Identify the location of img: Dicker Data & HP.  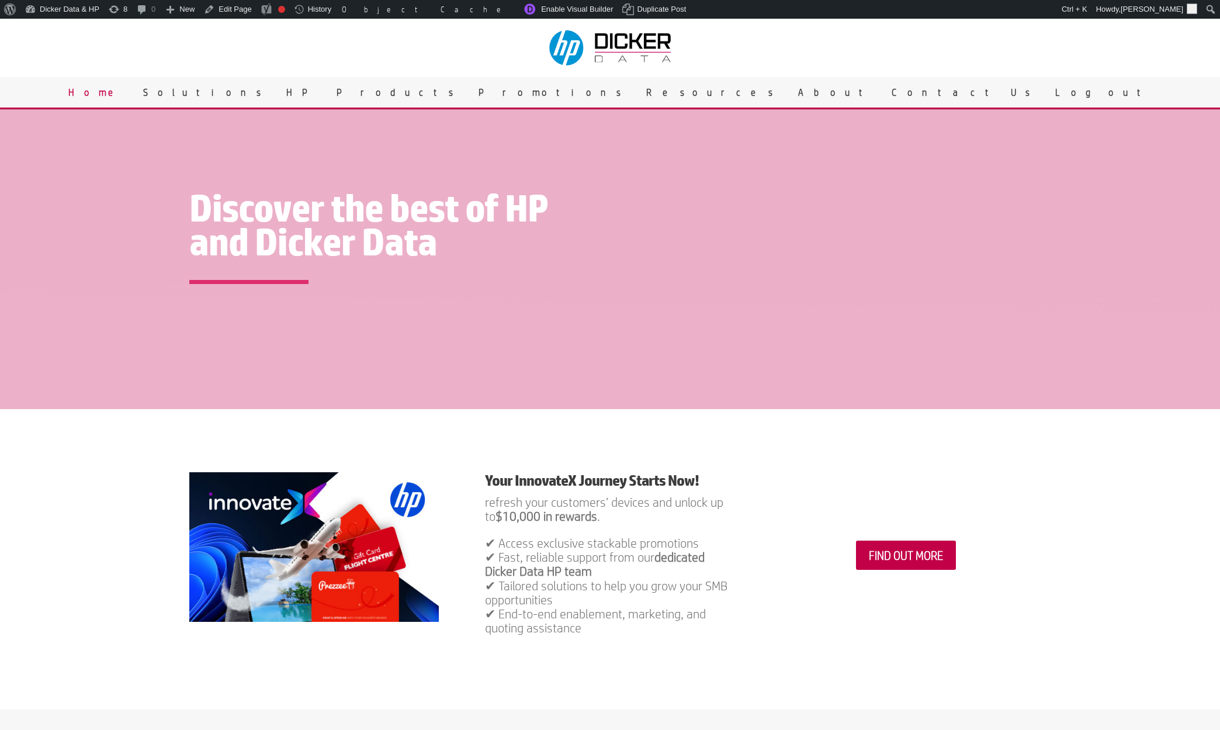
(611, 48).